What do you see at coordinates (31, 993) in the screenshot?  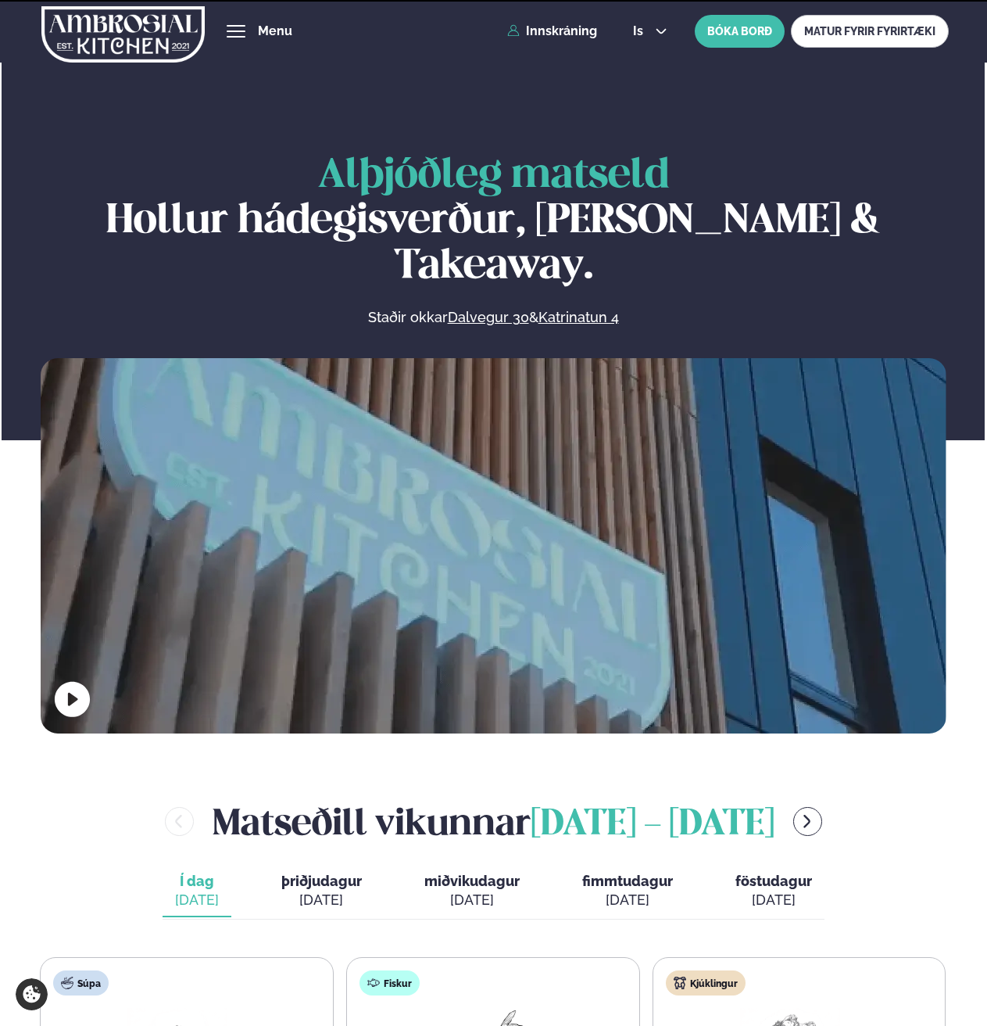 I see `a: Cookie settings` at bounding box center [31, 993].